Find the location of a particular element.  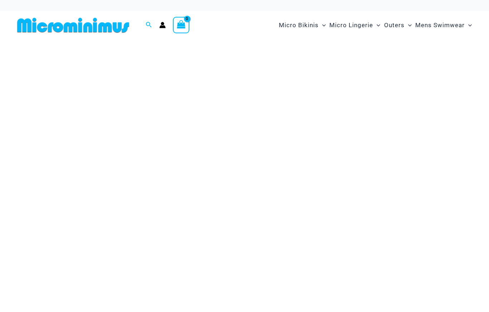

a: Micro BikinisMenu ToggleMenu Toggle is located at coordinates (302, 25).